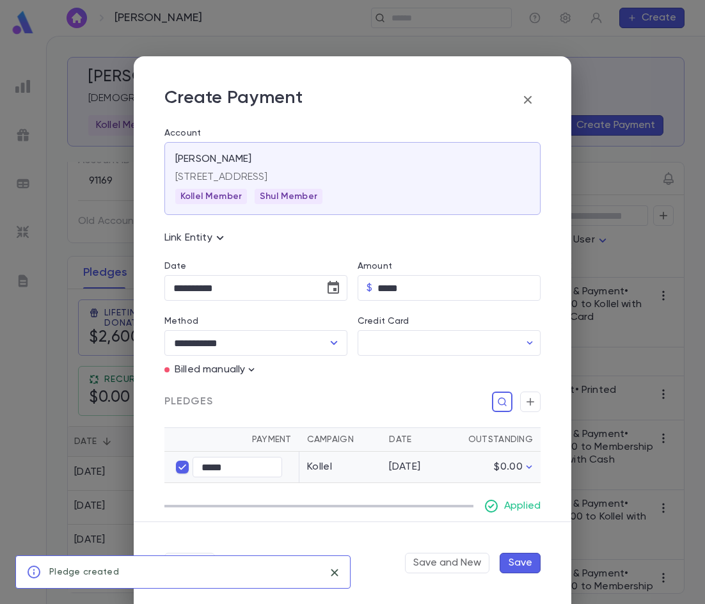 The width and height of the screenshot is (705, 604). Describe the element at coordinates (211, 196) in the screenshot. I see `span: Kollel Member` at that location.